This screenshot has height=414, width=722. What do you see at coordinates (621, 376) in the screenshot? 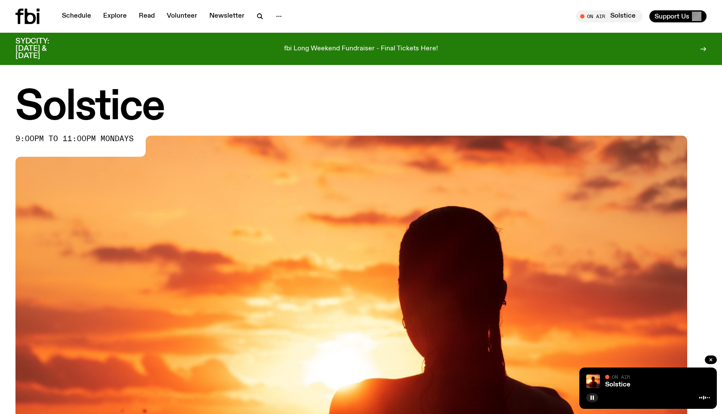
I see `span: On Air` at bounding box center [621, 376].